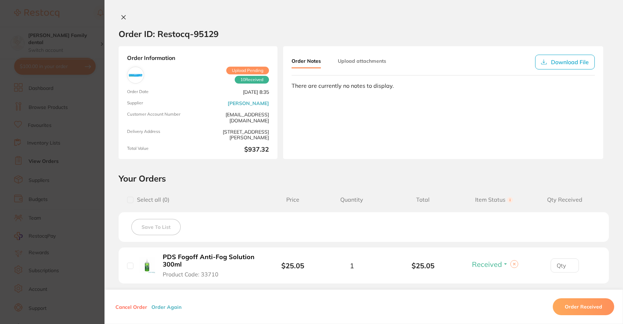 This screenshot has width=623, height=324. I want to click on span: 1, so click(352, 266).